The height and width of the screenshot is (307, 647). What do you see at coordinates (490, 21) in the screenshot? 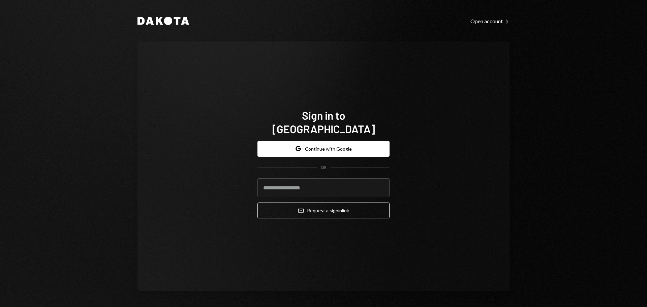
I see `div: Open account` at bounding box center [490, 21].